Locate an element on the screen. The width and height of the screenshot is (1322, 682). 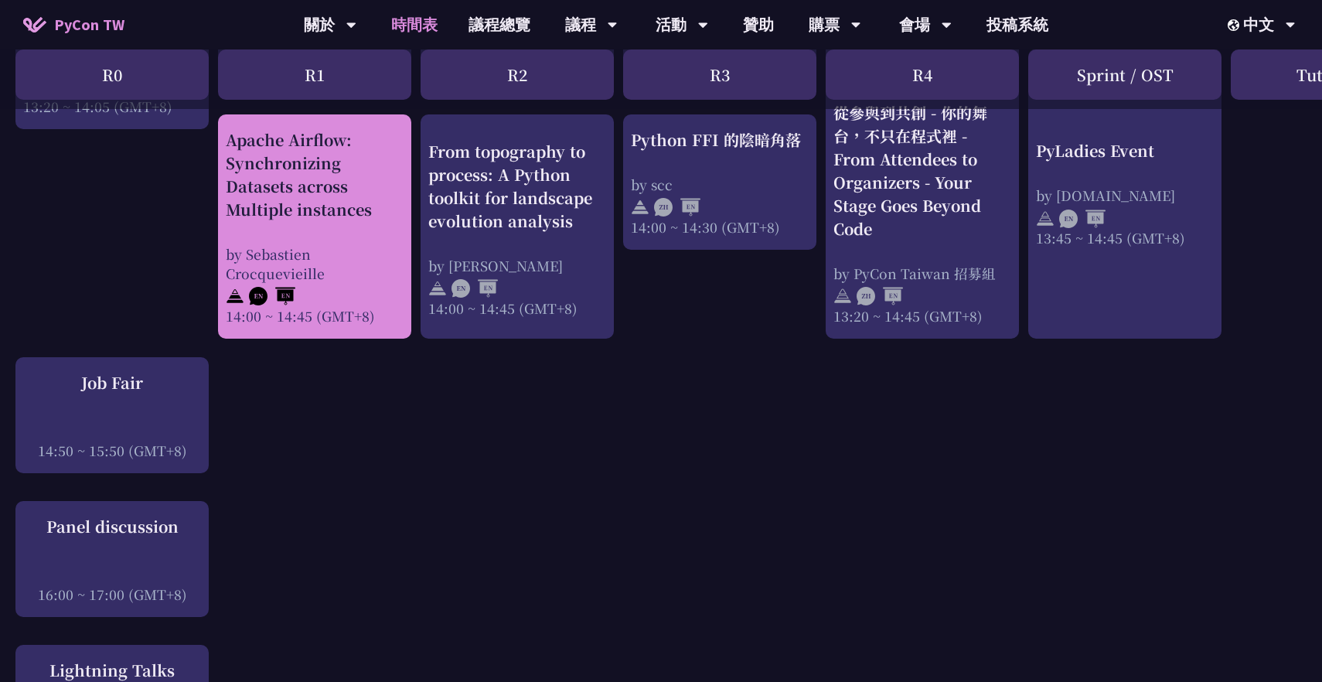
div: 13:45 ~ 14:45 (GMT+8) is located at coordinates (1125, 237).